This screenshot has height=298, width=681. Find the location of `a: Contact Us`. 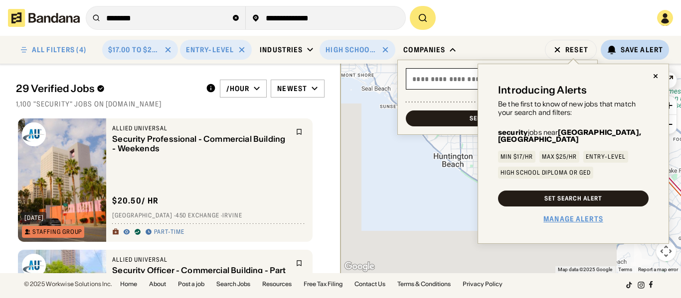

a: Contact Us is located at coordinates (370, 284).